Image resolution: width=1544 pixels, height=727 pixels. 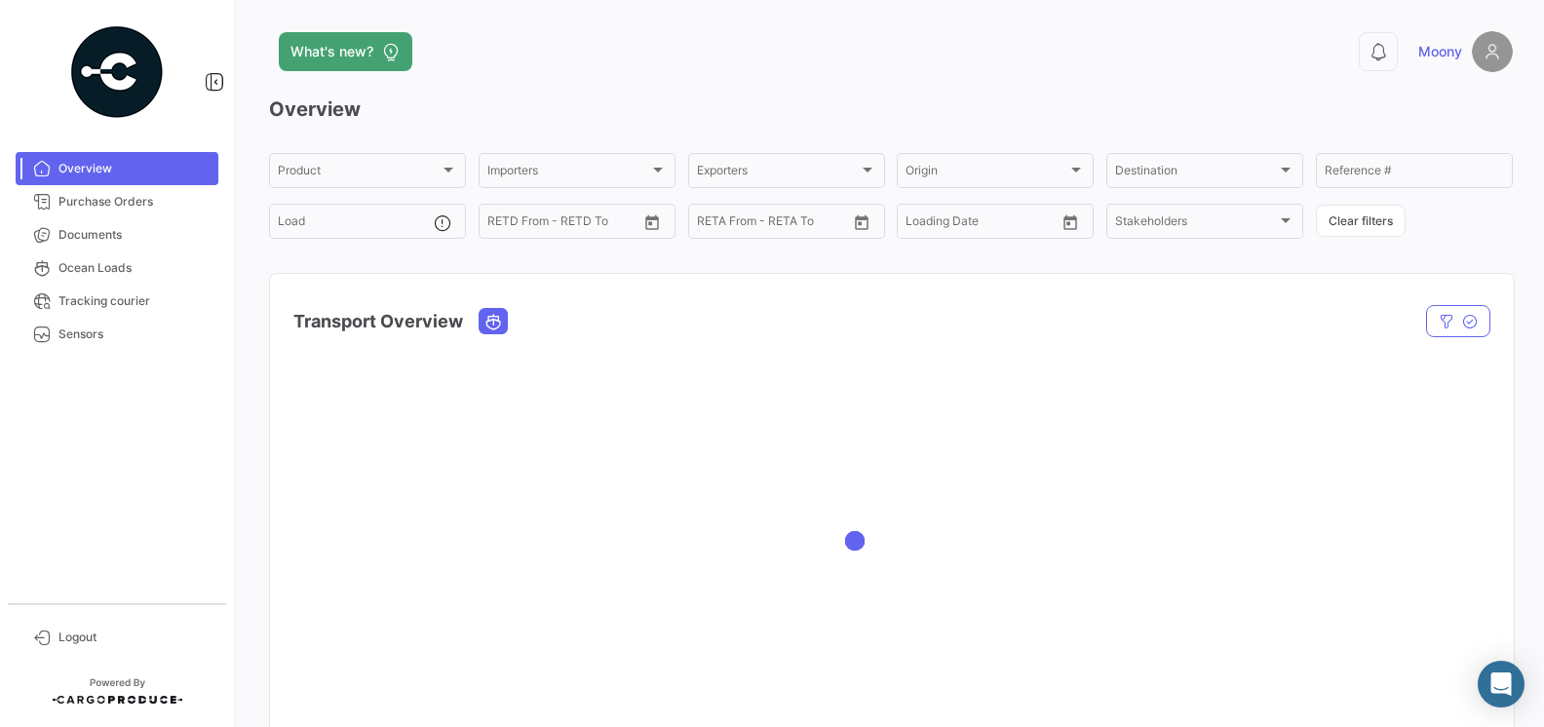 I want to click on img: powered-by.png, so click(x=117, y=72).